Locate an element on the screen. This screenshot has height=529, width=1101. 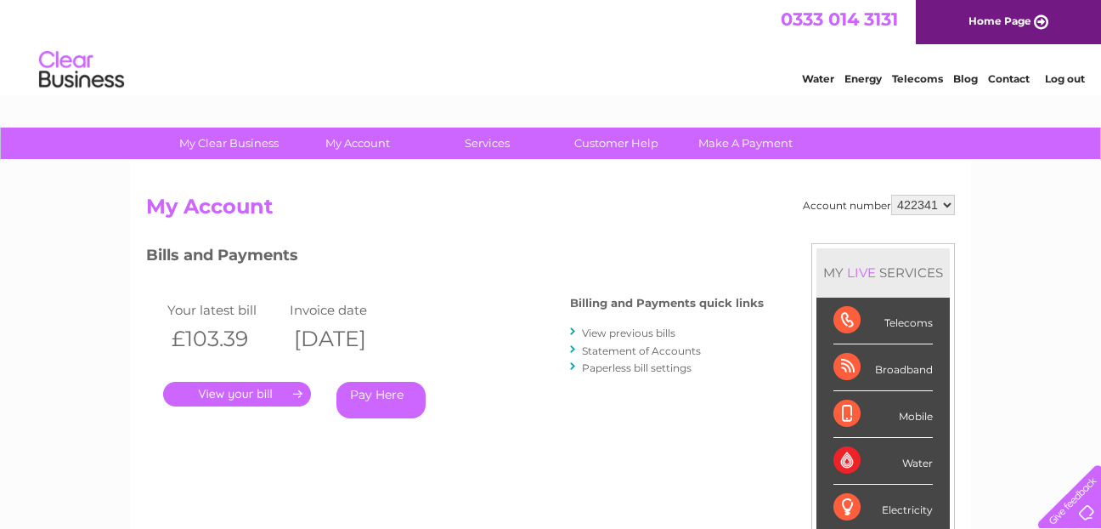
div: Broadband is located at coordinates (883, 367).